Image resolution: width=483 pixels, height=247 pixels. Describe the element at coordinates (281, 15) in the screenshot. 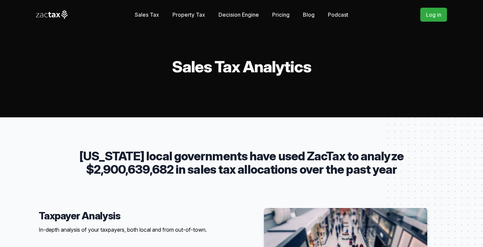

I see `a: Pricing` at that location.